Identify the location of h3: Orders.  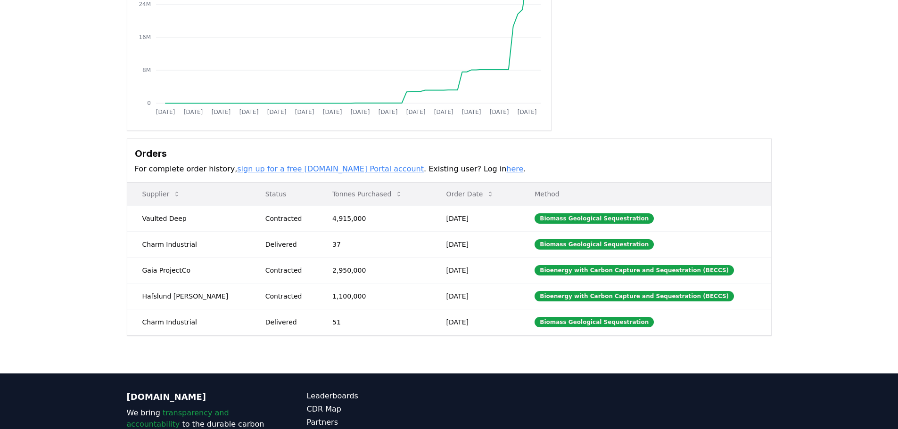
(449, 154).